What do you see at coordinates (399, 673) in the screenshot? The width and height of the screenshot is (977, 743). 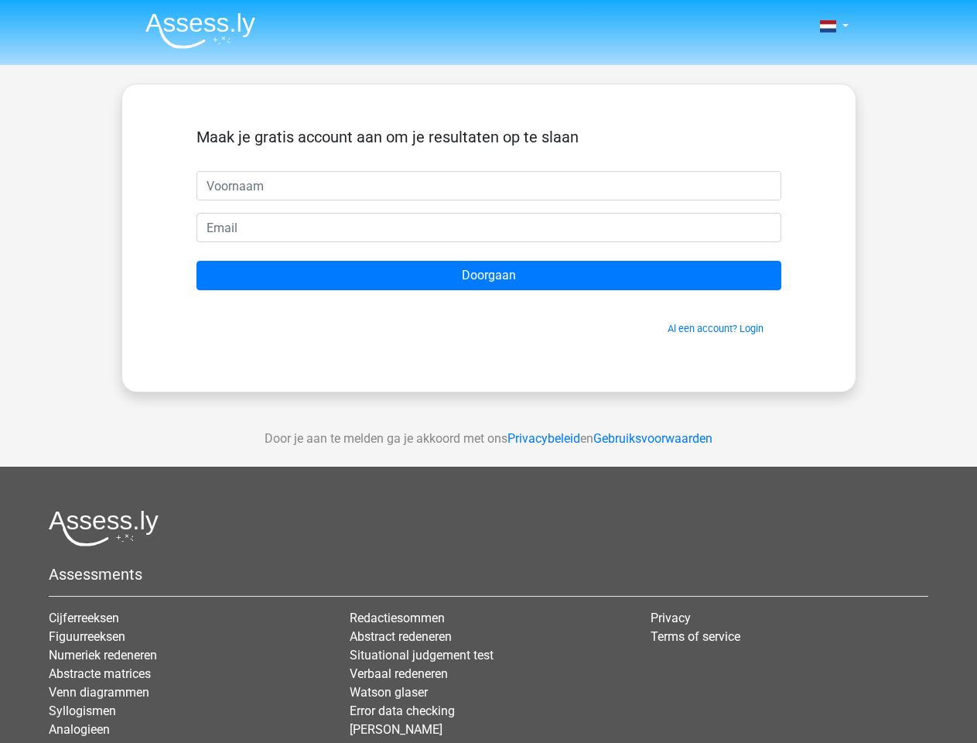 I see `a: Verbaal redeneren` at bounding box center [399, 673].